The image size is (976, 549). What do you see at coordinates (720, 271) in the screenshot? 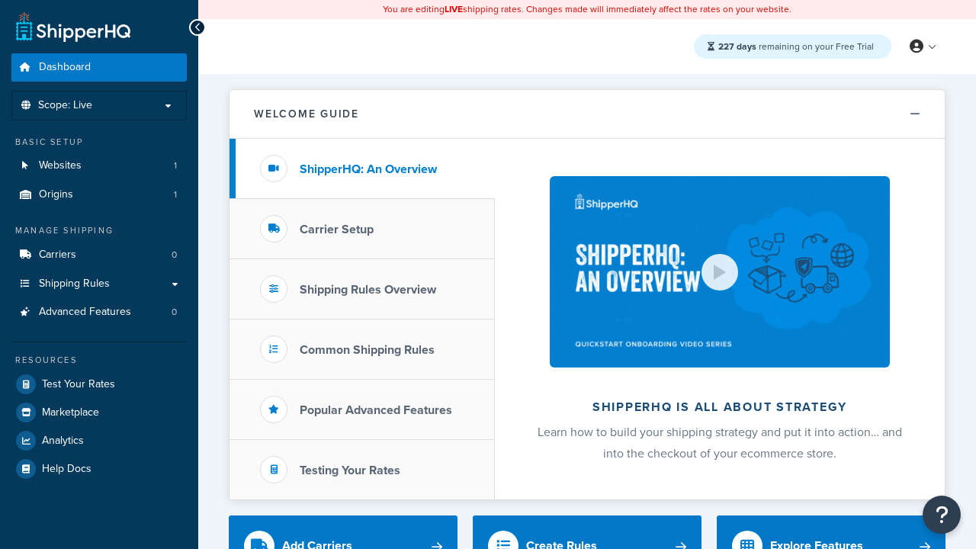
I see `img: ShipperHQ is all about strategy` at bounding box center [720, 271].